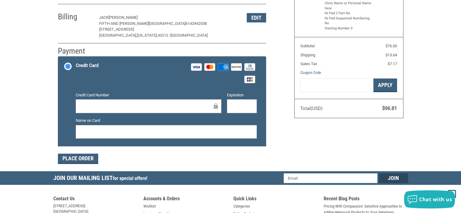 The width and height of the screenshot is (461, 213). I want to click on label: Credit Card Number, so click(148, 95).